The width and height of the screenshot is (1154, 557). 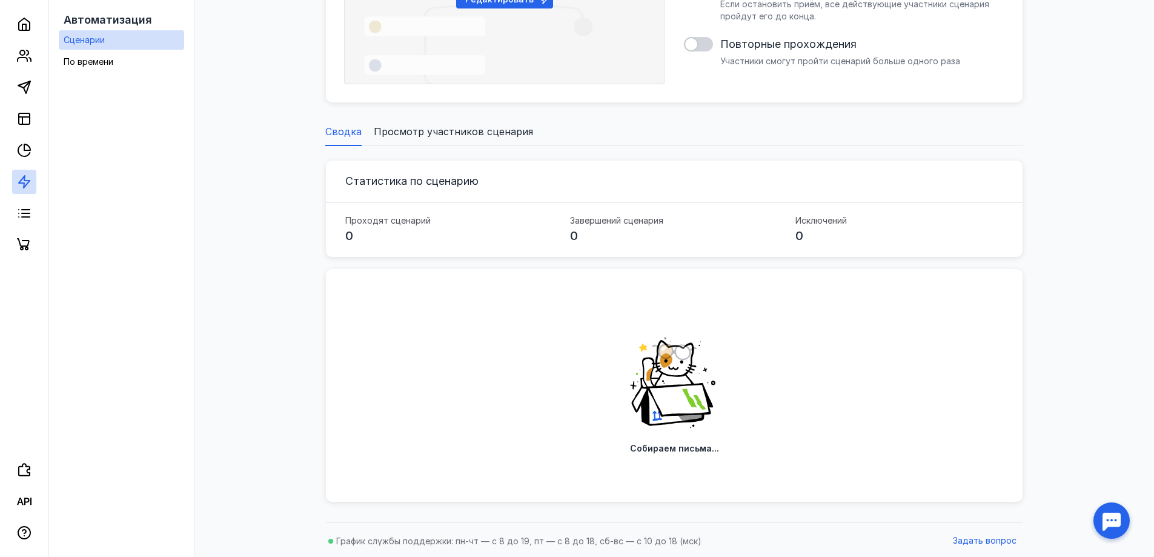 I want to click on h4: Исключений, so click(x=821, y=220).